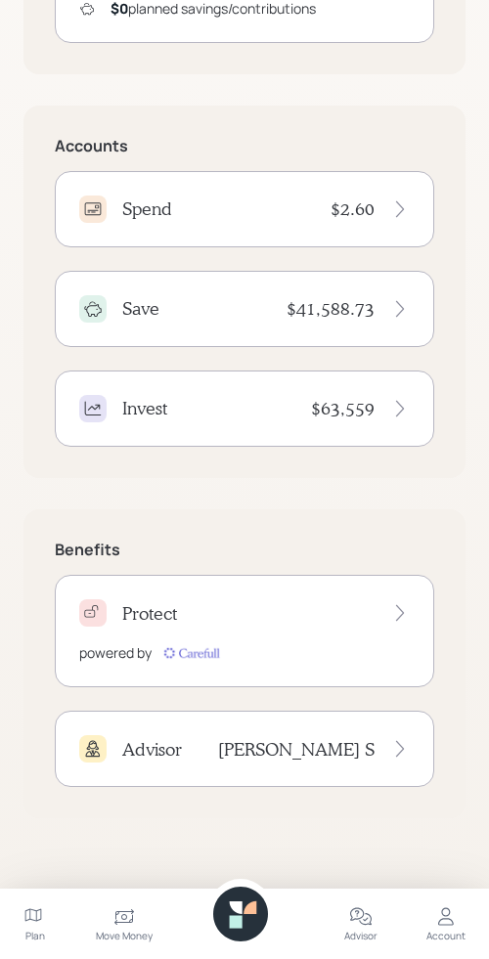 The image size is (489, 959). Describe the element at coordinates (330, 309) in the screenshot. I see `h4: $41,588.73` at that location.